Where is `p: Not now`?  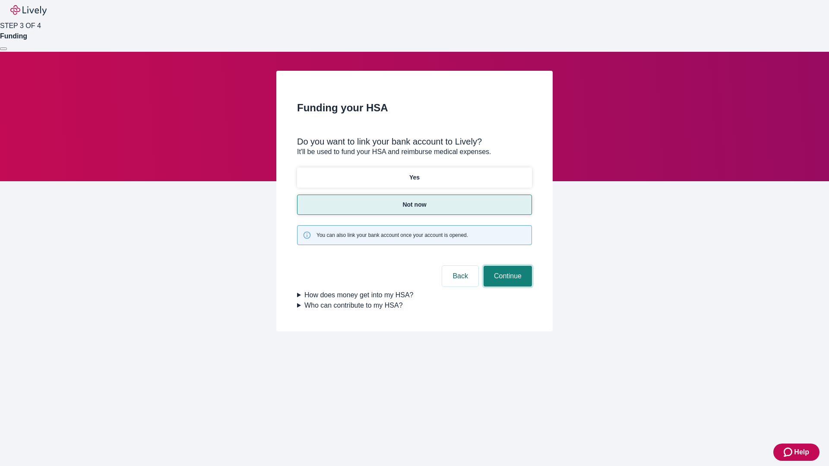 p: Not now is located at coordinates (414, 205).